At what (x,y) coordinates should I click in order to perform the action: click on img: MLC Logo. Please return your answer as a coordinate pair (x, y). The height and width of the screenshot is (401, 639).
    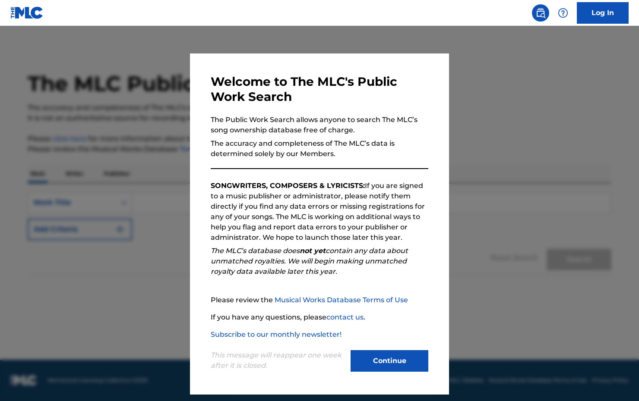
    Looking at the image, I should click on (27, 13).